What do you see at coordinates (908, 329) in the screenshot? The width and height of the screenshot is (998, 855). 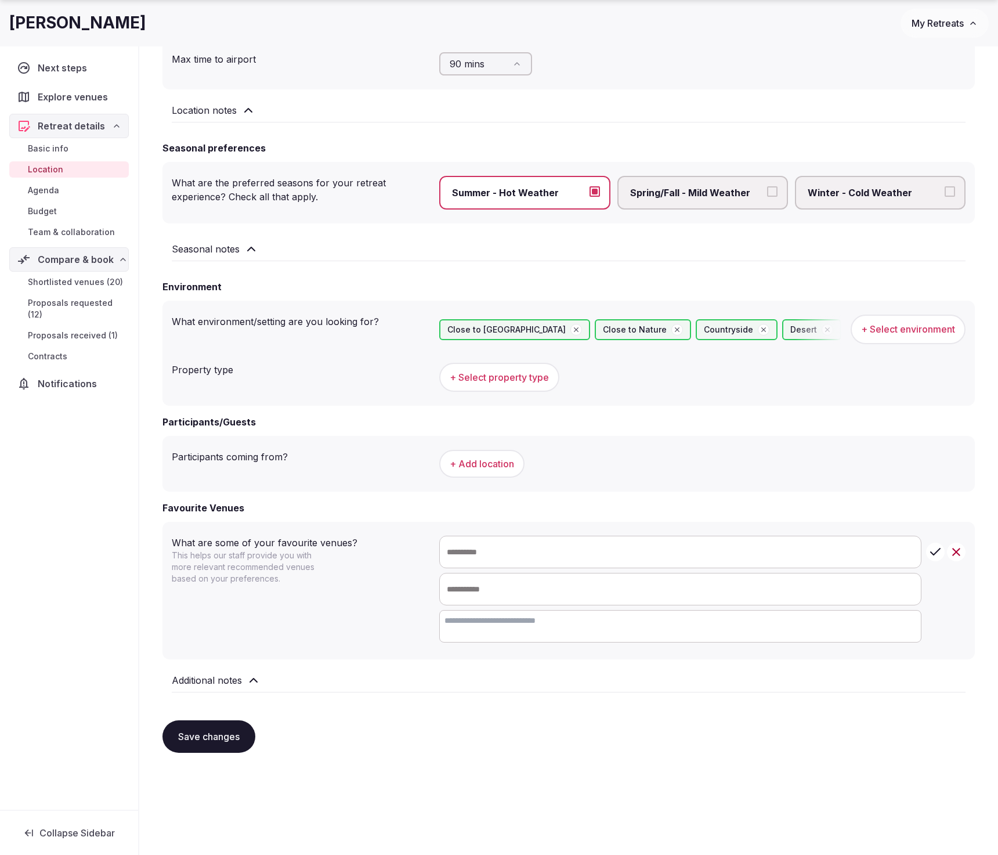 I see `button: + Select environment` at bounding box center [908, 329].